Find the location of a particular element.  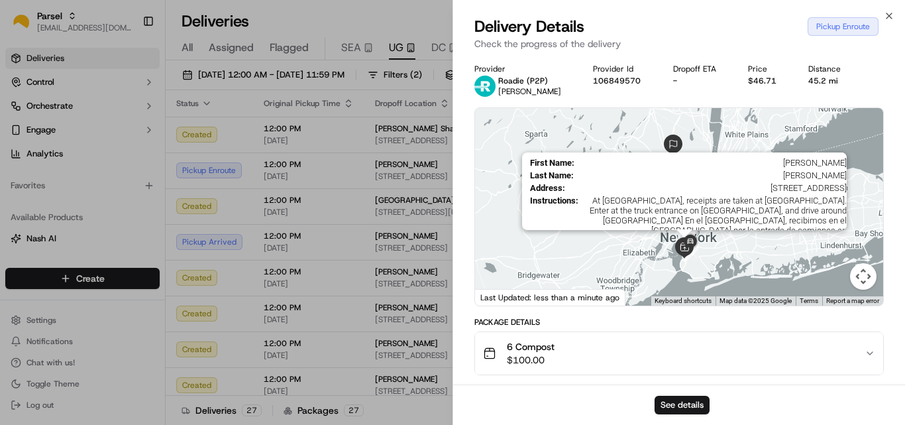

span: Map data ©2025 Google is located at coordinates (755, 300).